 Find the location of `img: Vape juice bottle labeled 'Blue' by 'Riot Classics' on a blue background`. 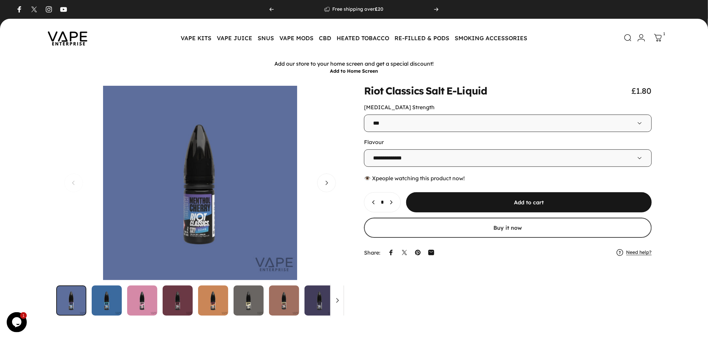

img: Vape juice bottle labeled 'Blue' by 'Riot Classics' on a blue background is located at coordinates (107, 300).